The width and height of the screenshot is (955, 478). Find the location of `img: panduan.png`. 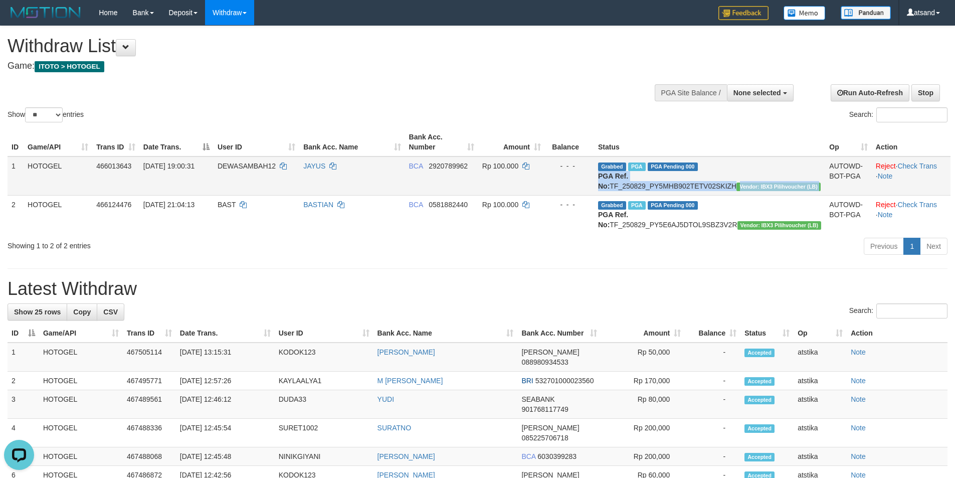

img: panduan.png is located at coordinates (866, 13).